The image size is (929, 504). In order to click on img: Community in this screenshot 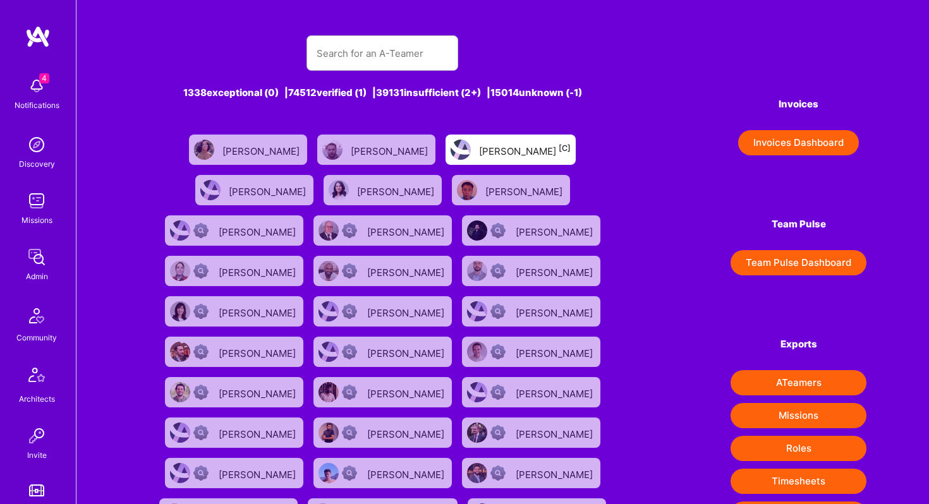, I will do `click(37, 316)`.